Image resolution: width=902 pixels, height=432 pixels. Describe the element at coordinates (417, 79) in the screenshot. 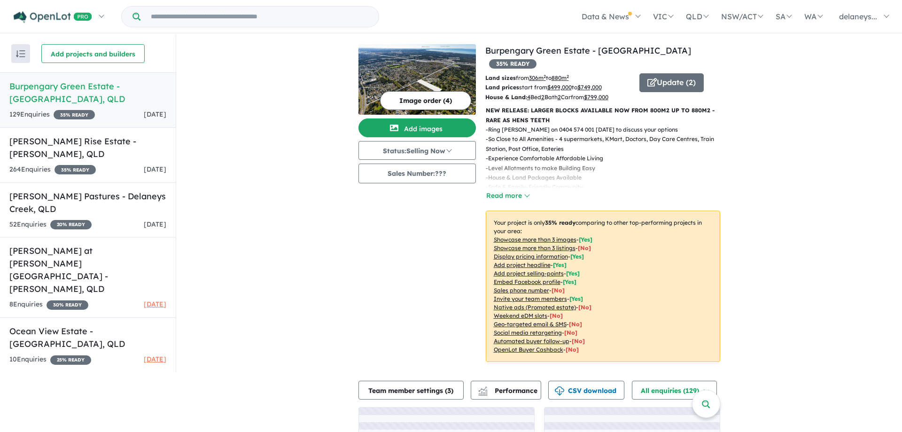

I see `a: Burpengary Green Estate - Burpengary` at that location.